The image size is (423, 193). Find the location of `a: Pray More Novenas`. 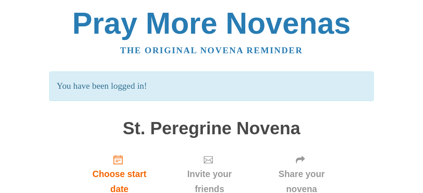

a: Pray More Novenas is located at coordinates (212, 23).